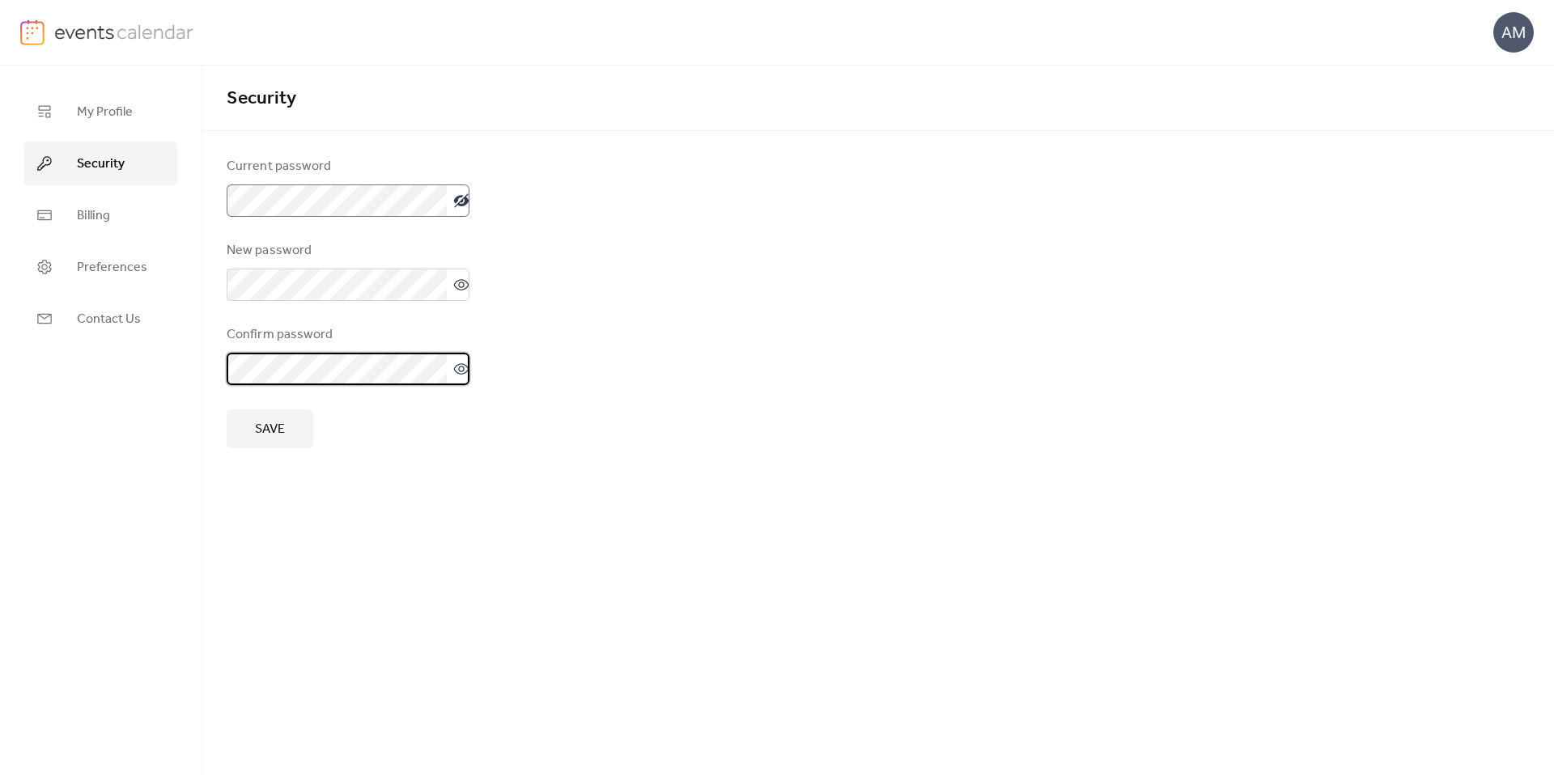  Describe the element at coordinates (100, 319) in the screenshot. I see `a: Contact Us` at that location.